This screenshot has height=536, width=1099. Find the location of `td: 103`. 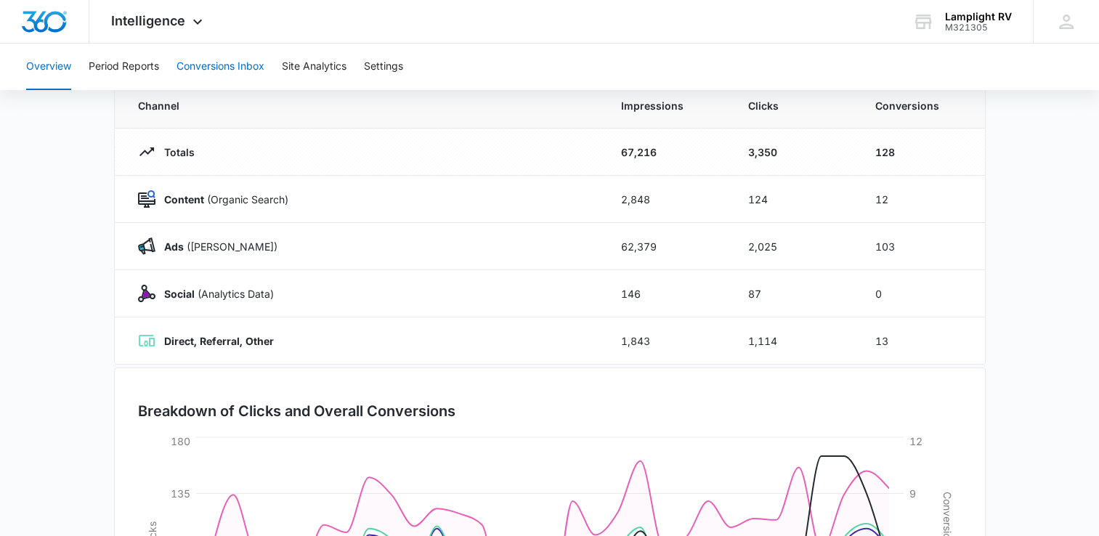

td: 103 is located at coordinates (921, 246).